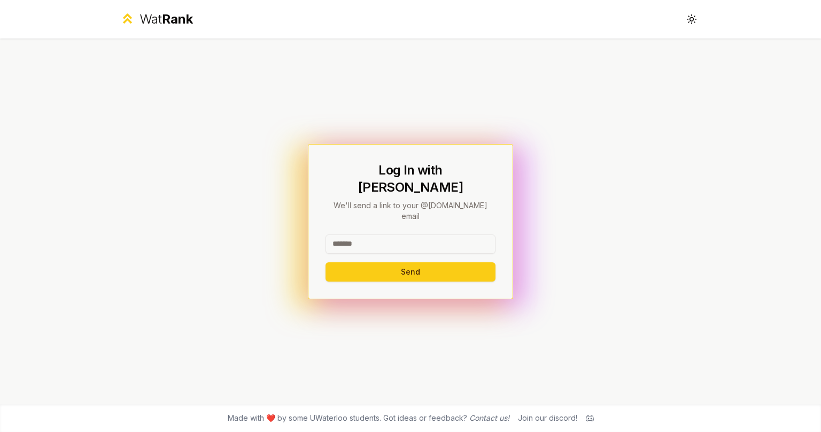  I want to click on a: WatRank, so click(156, 19).